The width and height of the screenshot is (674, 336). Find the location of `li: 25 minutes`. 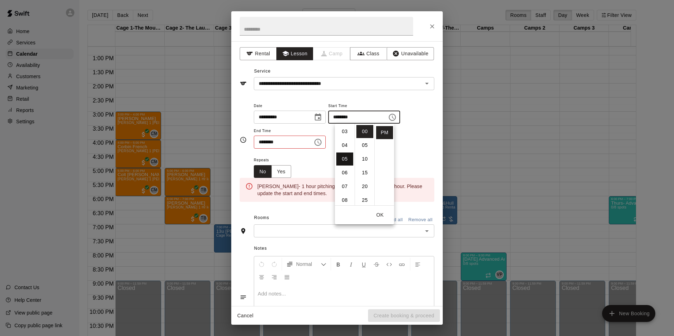

li: 25 minutes is located at coordinates (365, 200).